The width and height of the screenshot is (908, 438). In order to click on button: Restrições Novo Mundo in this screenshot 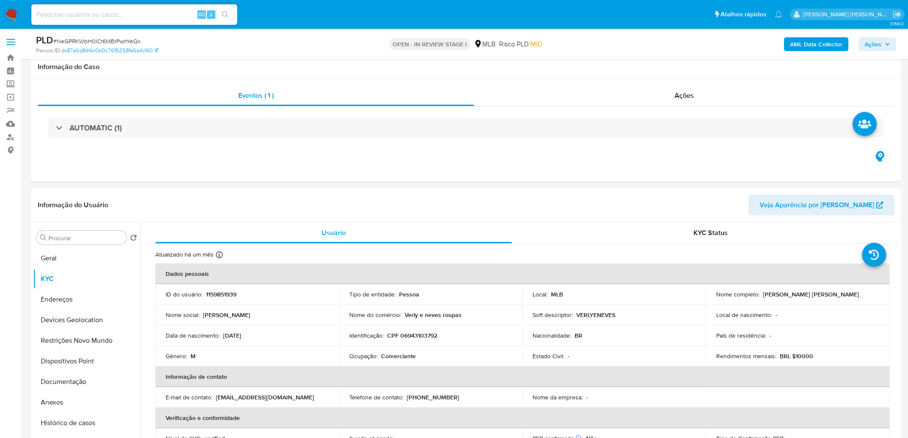, I will do `click(87, 341)`.